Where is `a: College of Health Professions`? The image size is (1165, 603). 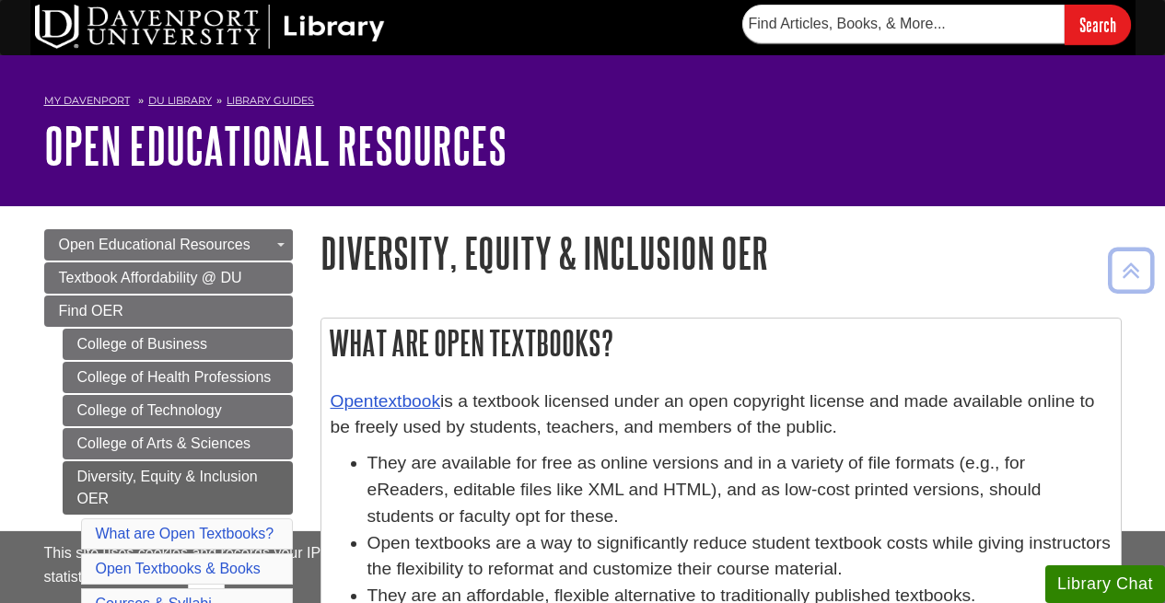
a: College of Health Professions is located at coordinates (178, 378).